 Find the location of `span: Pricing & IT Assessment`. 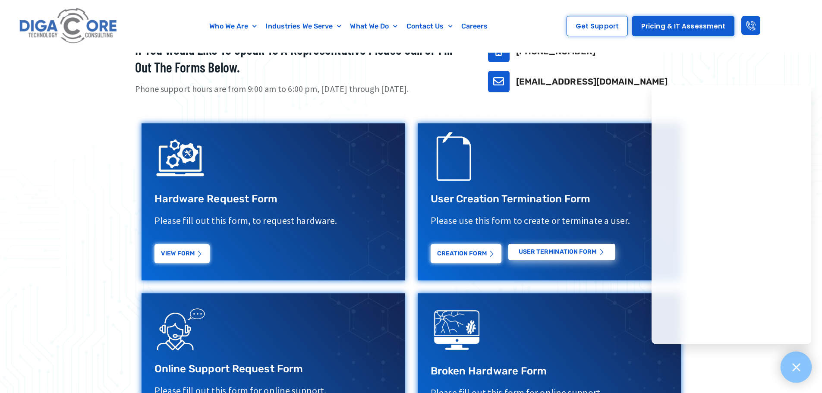

span: Pricing & IT Assessment is located at coordinates (683, 26).